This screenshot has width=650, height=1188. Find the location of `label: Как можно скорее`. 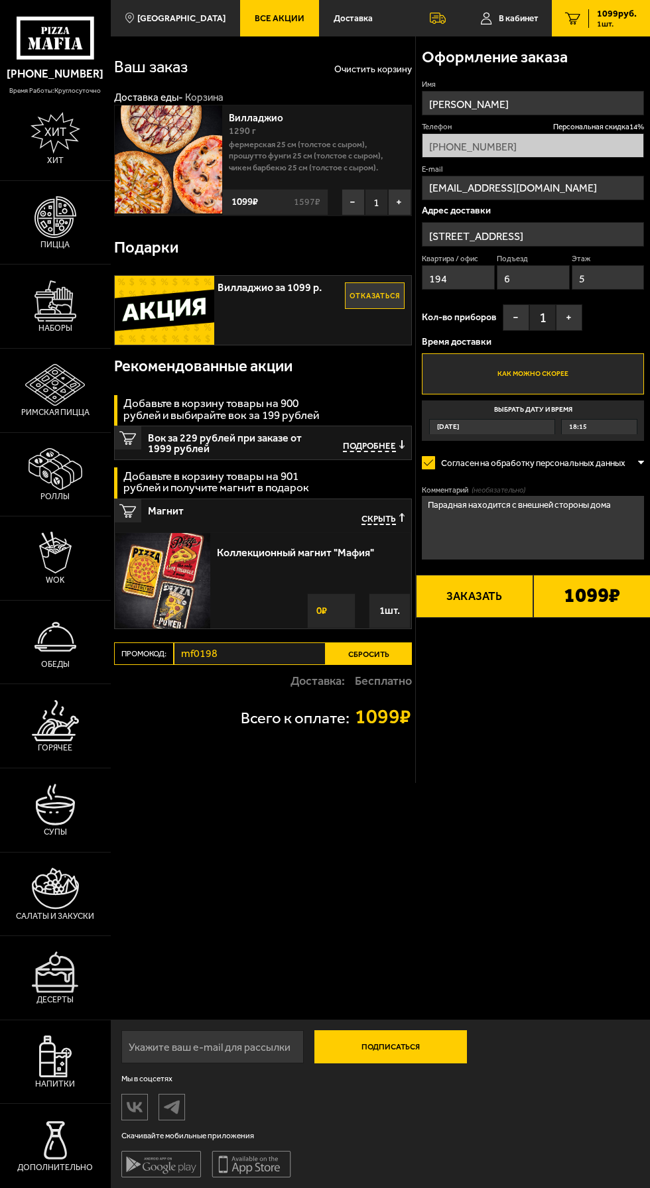

label: Как можно скорее is located at coordinates (532, 373).